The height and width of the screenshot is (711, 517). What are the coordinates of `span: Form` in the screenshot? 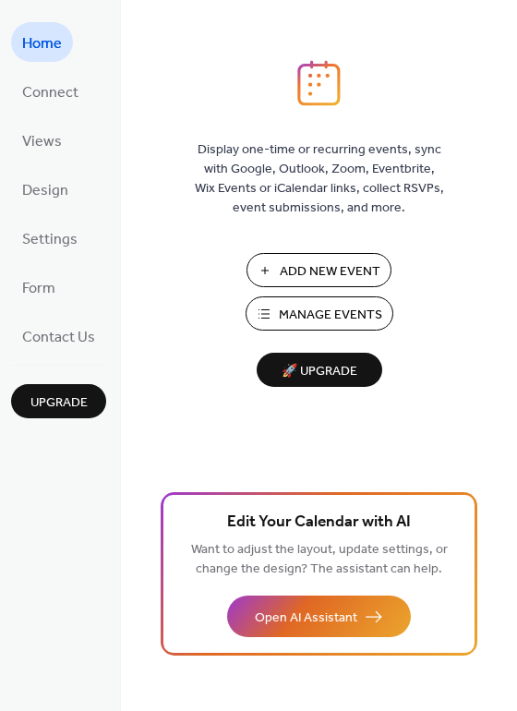 It's located at (39, 288).